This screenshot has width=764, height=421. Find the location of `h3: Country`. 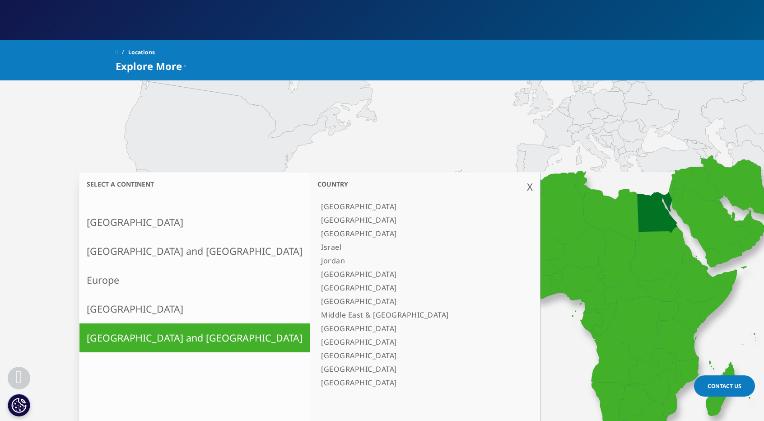

h3: Country is located at coordinates (425, 184).